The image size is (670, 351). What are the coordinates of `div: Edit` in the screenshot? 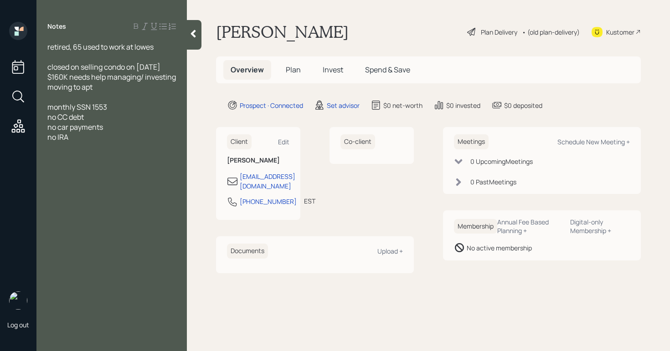 It's located at (283, 142).